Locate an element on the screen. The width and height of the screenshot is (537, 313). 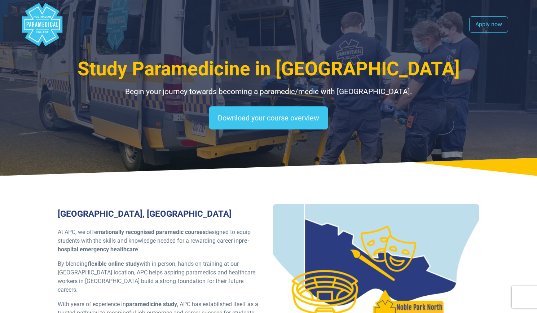
strong: nationally recognised paramedic courses is located at coordinates (152, 232).